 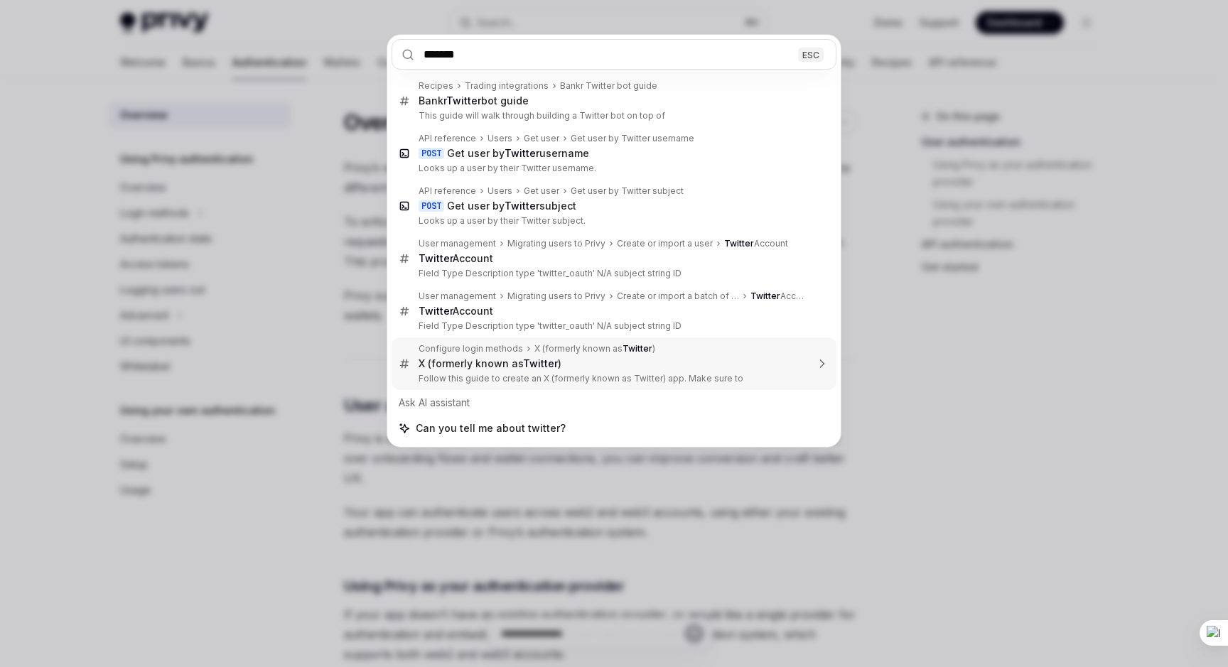 I want to click on div: Get user by username, so click(x=518, y=154).